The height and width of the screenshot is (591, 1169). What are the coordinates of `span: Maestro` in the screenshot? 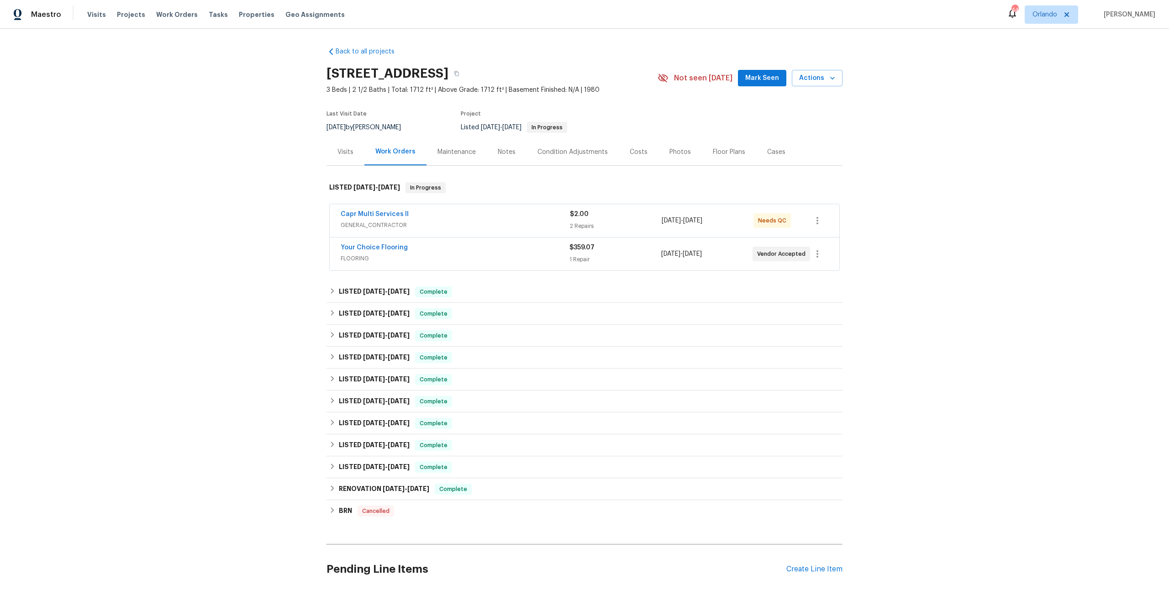 It's located at (46, 15).